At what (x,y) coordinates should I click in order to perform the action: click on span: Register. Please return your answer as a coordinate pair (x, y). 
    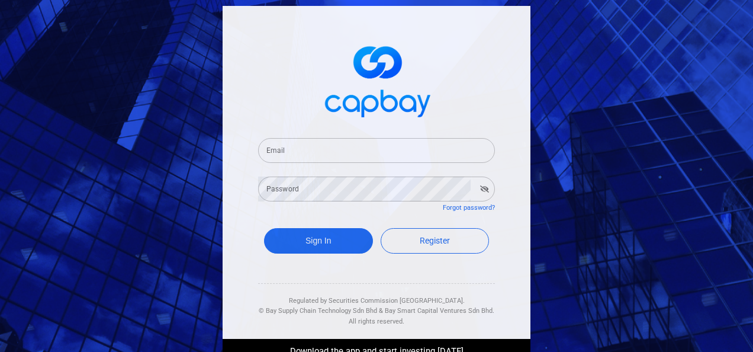
    Looking at the image, I should click on (435, 240).